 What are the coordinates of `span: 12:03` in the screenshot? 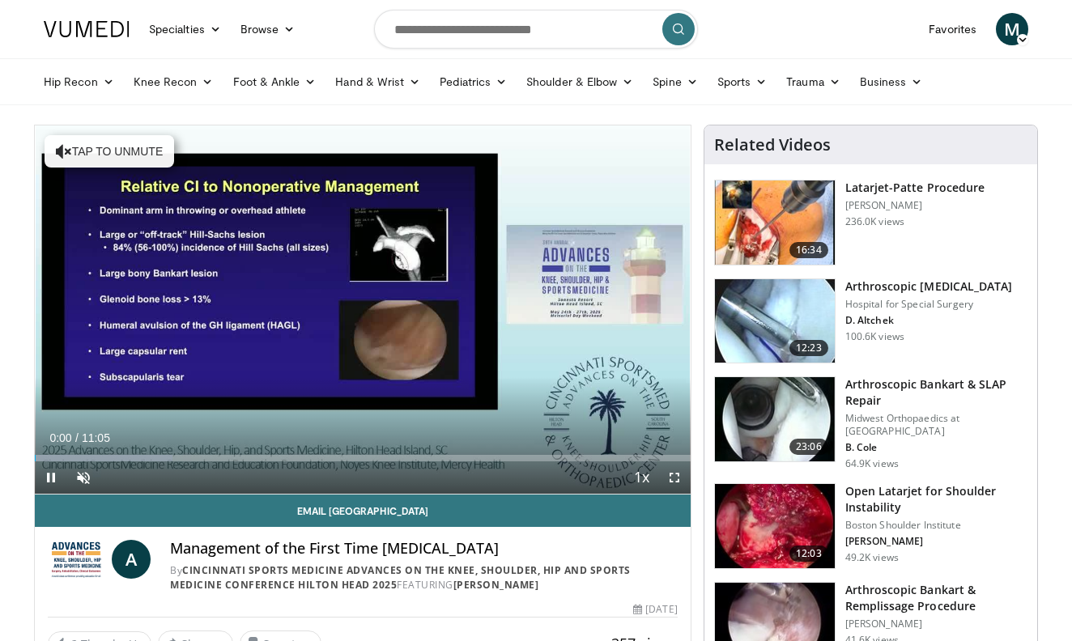 It's located at (809, 554).